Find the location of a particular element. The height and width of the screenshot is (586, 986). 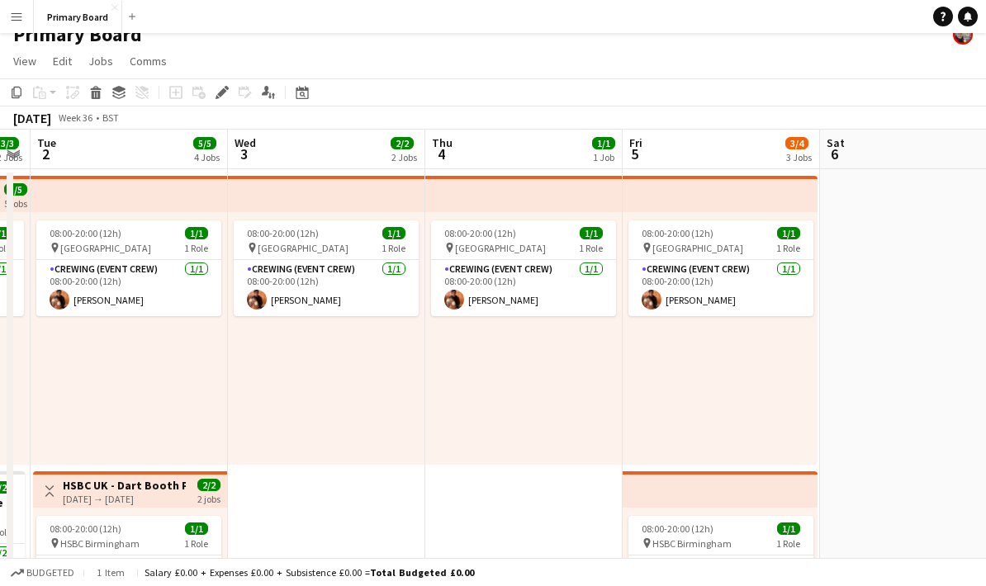

span: 3 is located at coordinates (244, 154).